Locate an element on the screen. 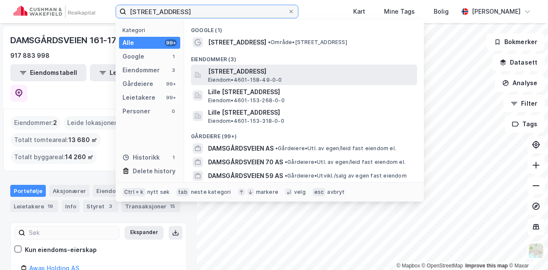  button: Bokmerker is located at coordinates (516, 42).